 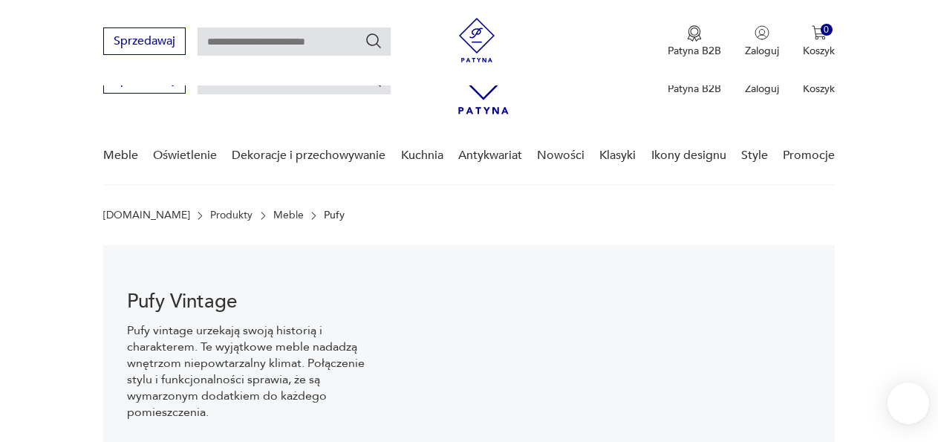 What do you see at coordinates (231, 215) in the screenshot?
I see `a: Produkty` at bounding box center [231, 215].